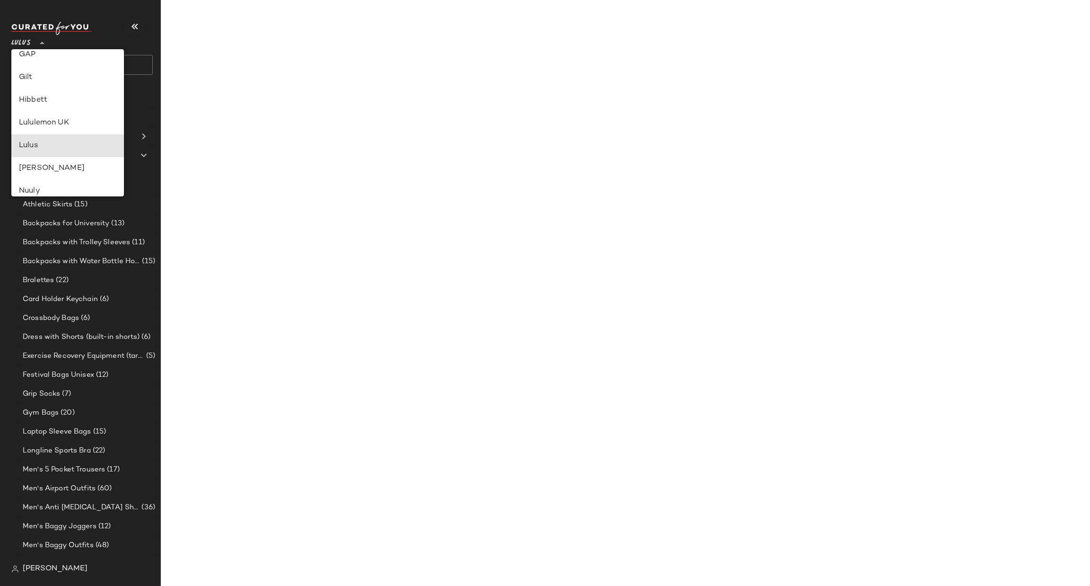 This screenshot has width=1090, height=586. Describe the element at coordinates (83, 356) in the screenshot. I see `span: Exercise Recovery Equipment (target mobility + muscle recovery equipment)` at that location.